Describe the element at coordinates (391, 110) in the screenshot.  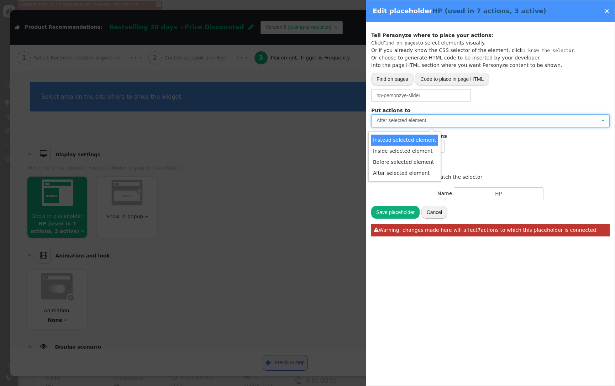
I see `b: Put actions to` at that location.